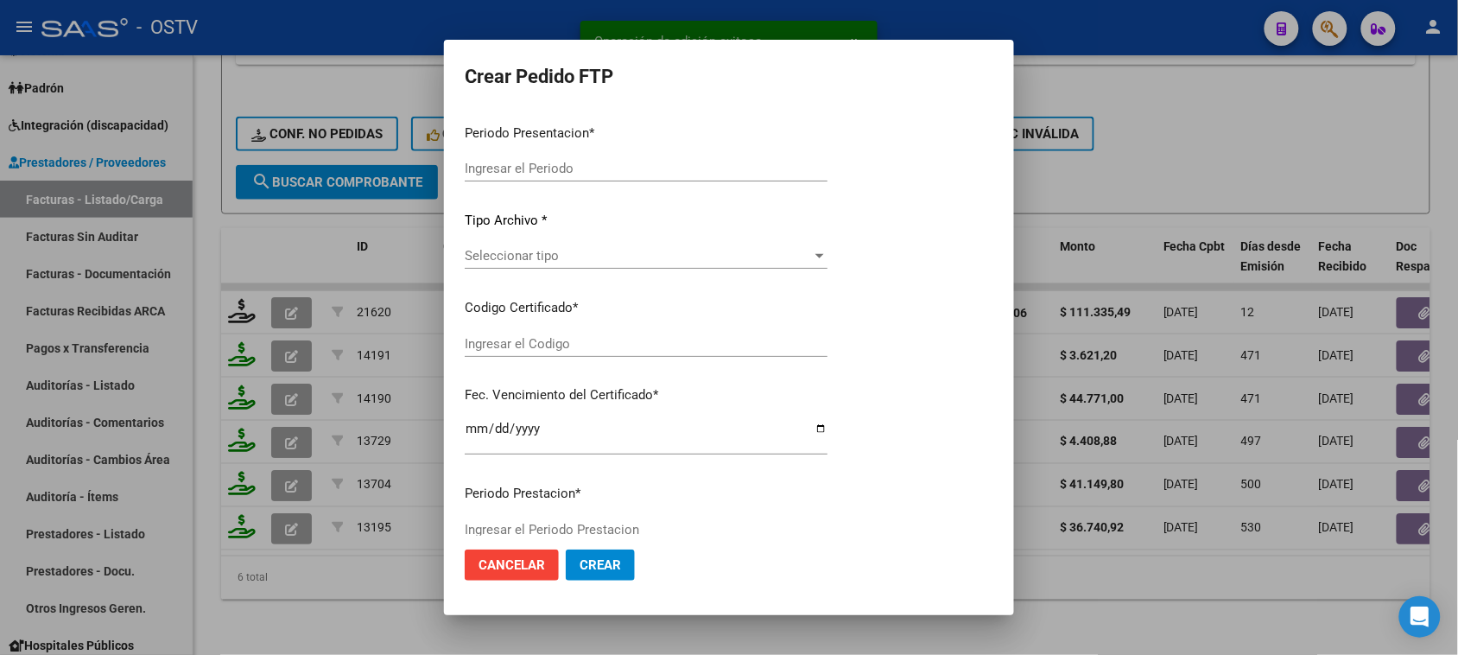 Image resolution: width=1458 pixels, height=655 pixels. I want to click on span: Seleccionar tipo, so click(638, 256).